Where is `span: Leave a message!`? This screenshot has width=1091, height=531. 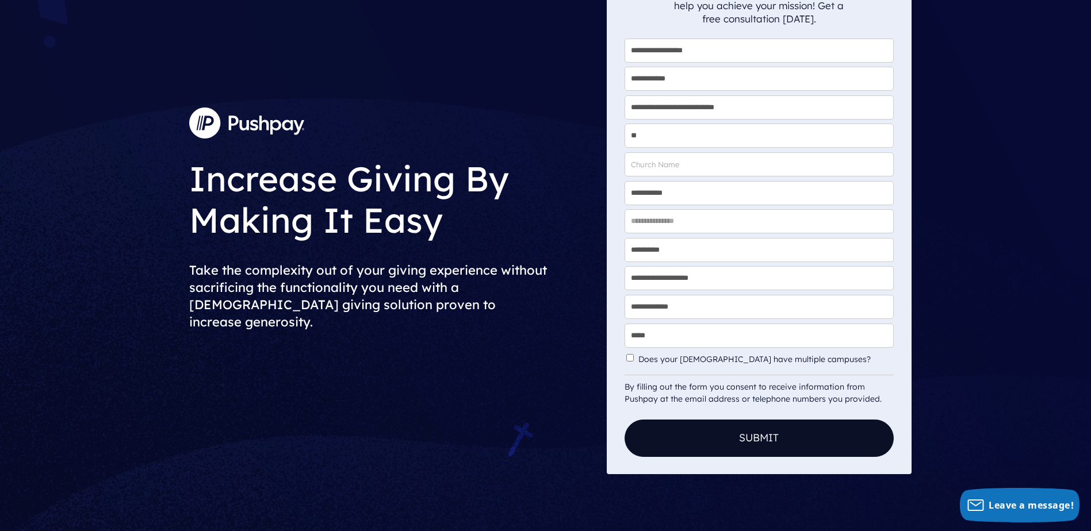
span: Leave a message! is located at coordinates (1031, 505).